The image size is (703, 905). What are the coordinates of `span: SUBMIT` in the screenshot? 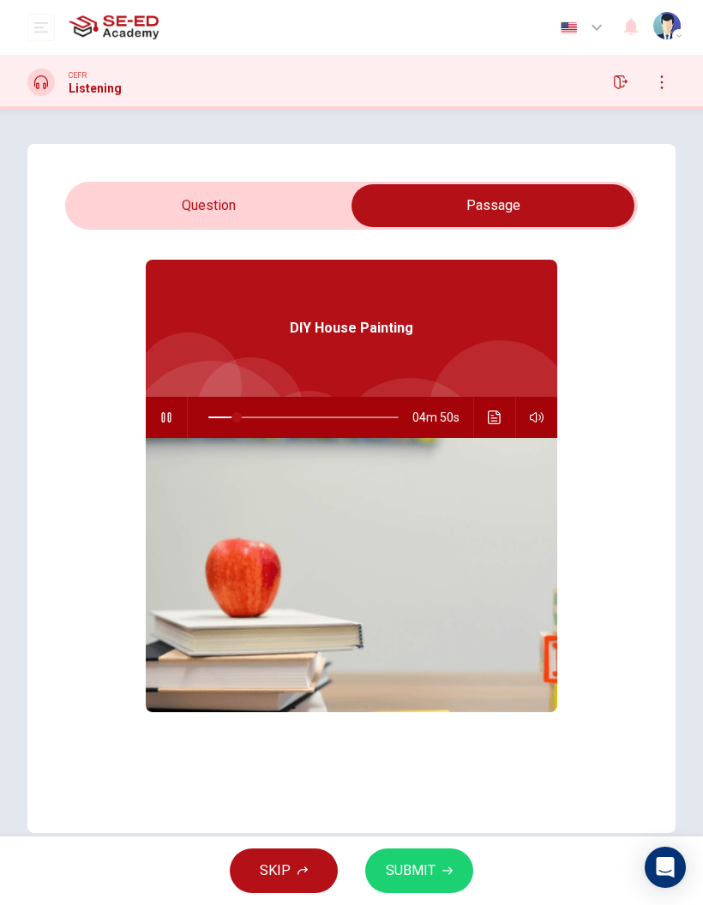 It's located at (411, 871).